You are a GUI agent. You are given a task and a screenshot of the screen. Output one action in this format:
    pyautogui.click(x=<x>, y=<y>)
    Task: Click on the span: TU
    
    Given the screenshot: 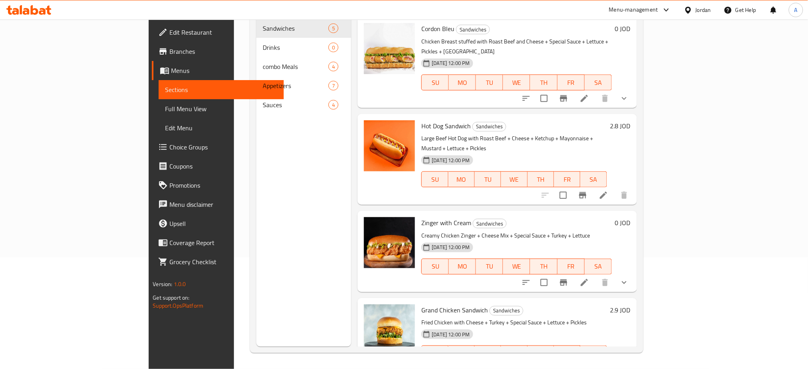 What is the action you would take?
    pyautogui.click(x=490, y=83)
    